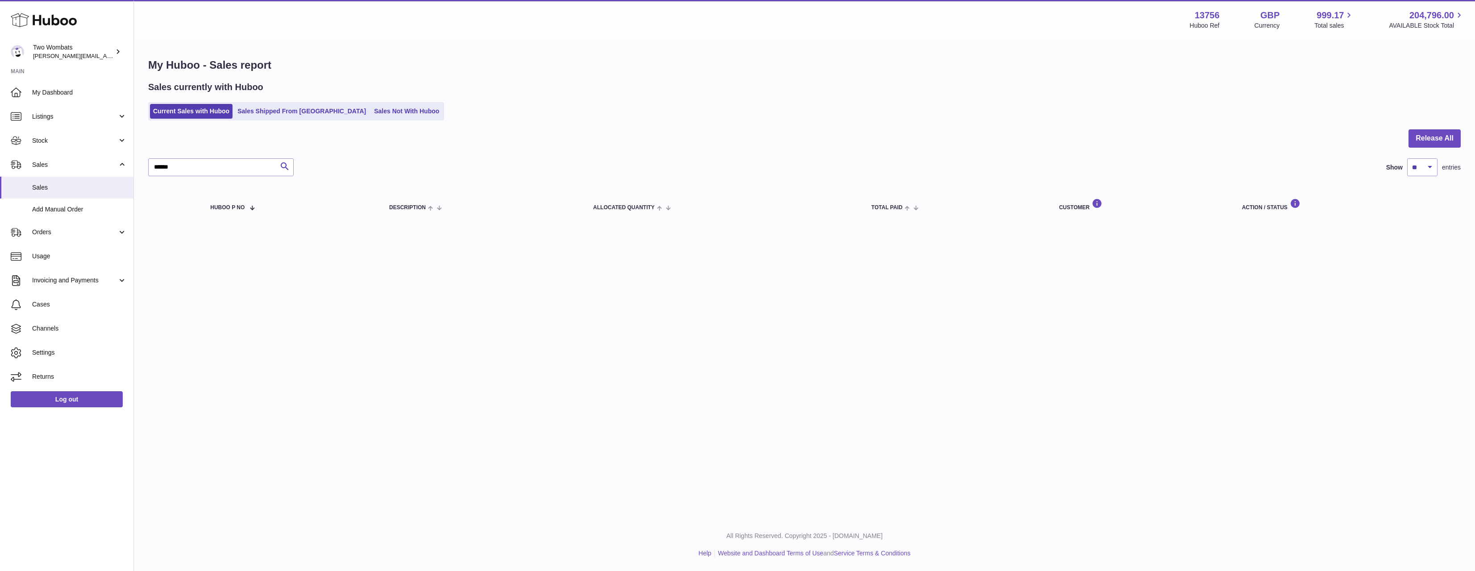  I want to click on a: Current Sales with Huboo, so click(191, 111).